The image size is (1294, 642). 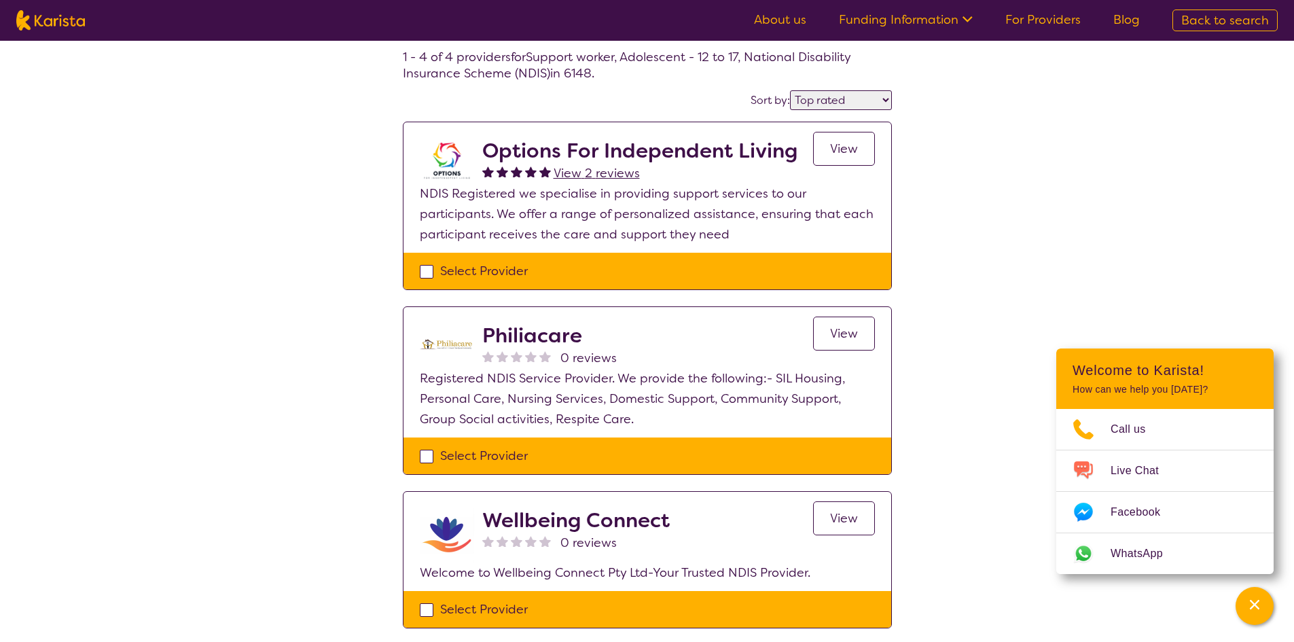 What do you see at coordinates (1165, 461) in the screenshot?
I see `div: Channel Menu` at bounding box center [1165, 461].